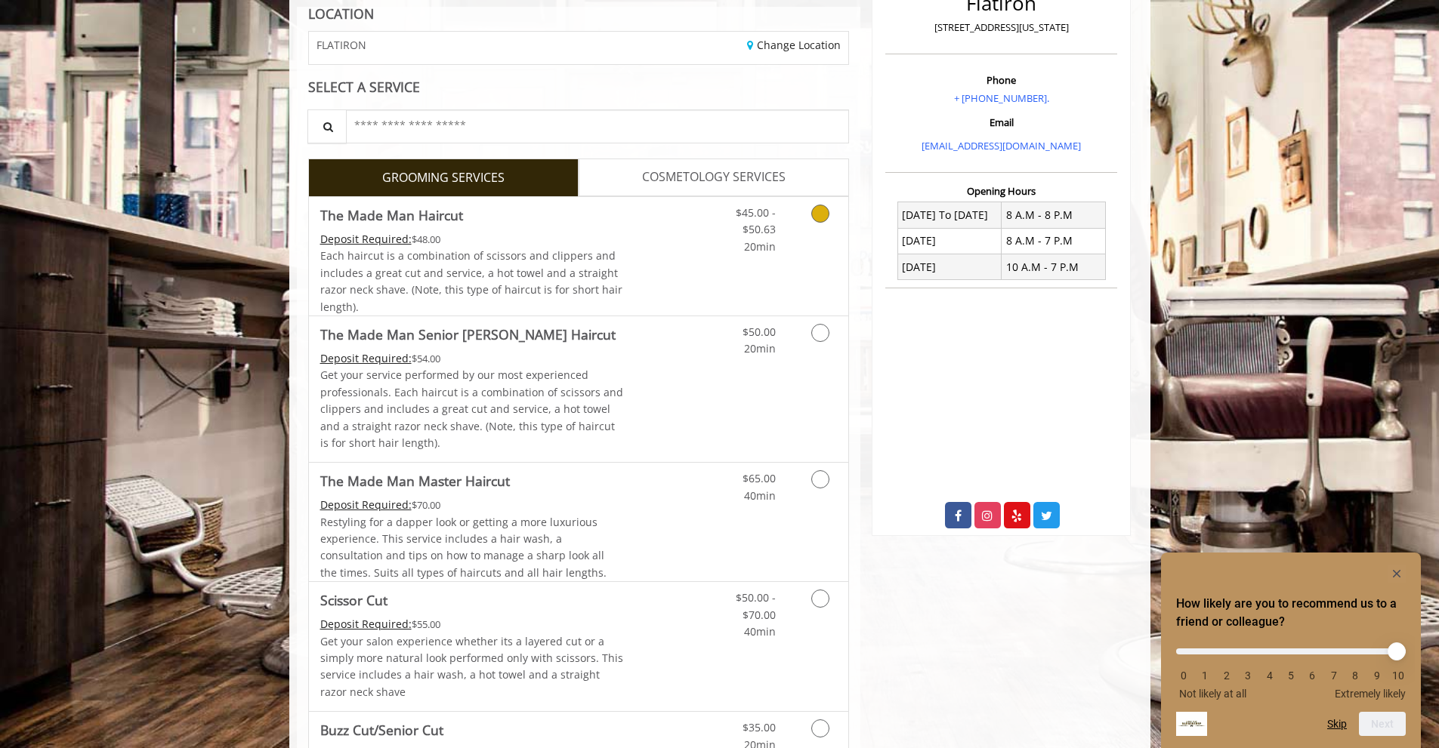  I want to click on span: Not likely at all, so click(1212, 694).